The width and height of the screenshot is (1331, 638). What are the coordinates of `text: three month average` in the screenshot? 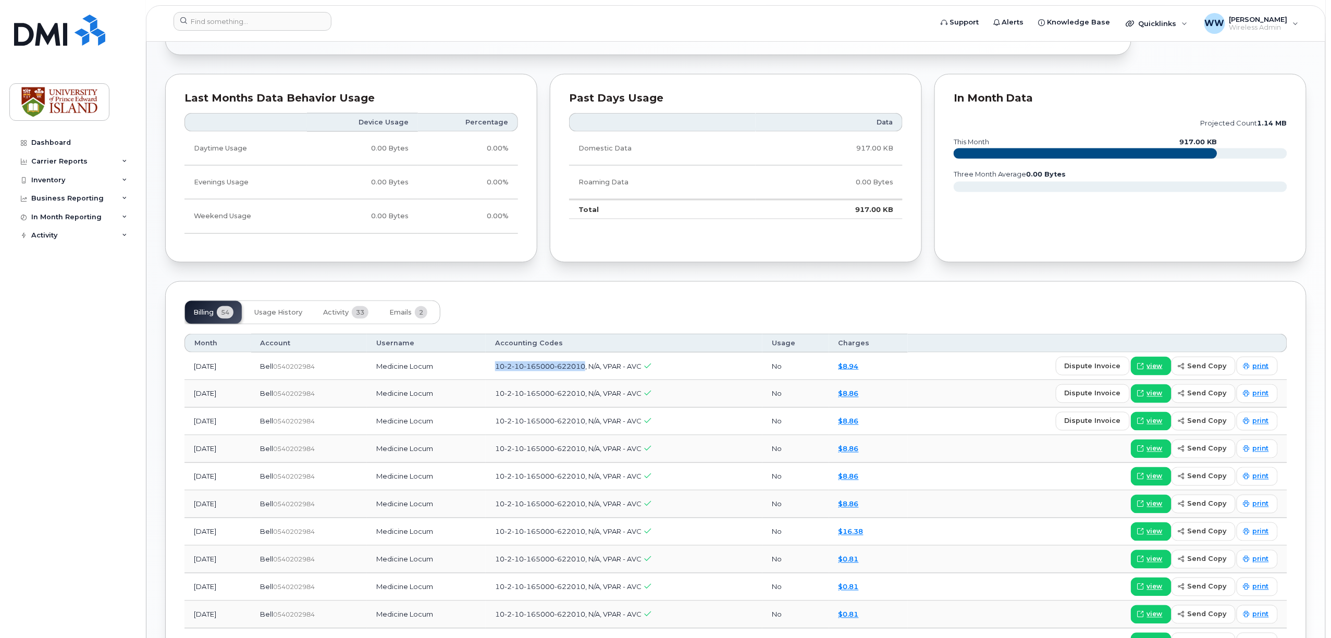 It's located at (1010, 174).